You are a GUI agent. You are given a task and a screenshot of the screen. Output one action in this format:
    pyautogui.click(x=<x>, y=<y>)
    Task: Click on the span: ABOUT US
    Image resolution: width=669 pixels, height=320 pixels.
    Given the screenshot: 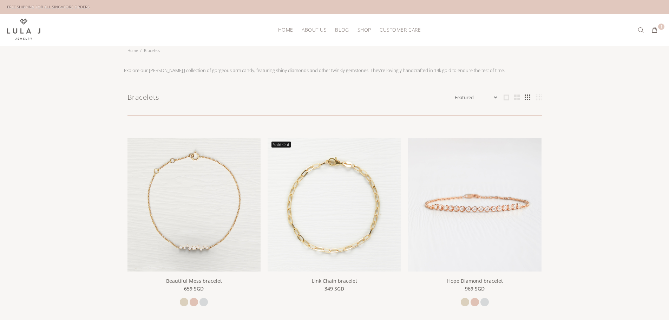 What is the action you would take?
    pyautogui.click(x=314, y=30)
    